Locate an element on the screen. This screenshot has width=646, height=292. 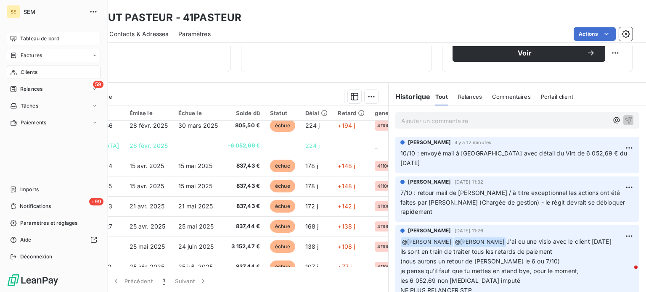
span: Imports is located at coordinates (29, 190).